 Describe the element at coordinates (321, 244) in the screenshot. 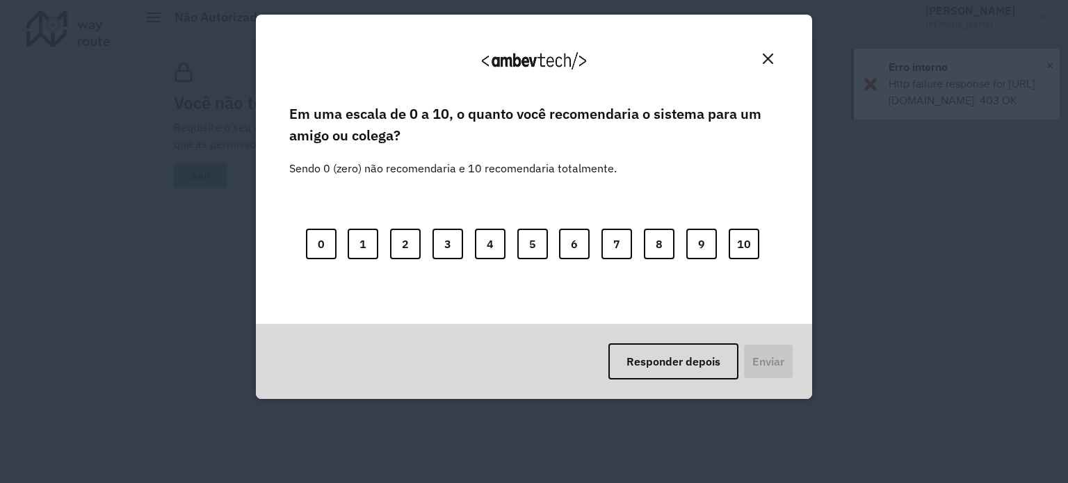

I see `button: 0` at that location.